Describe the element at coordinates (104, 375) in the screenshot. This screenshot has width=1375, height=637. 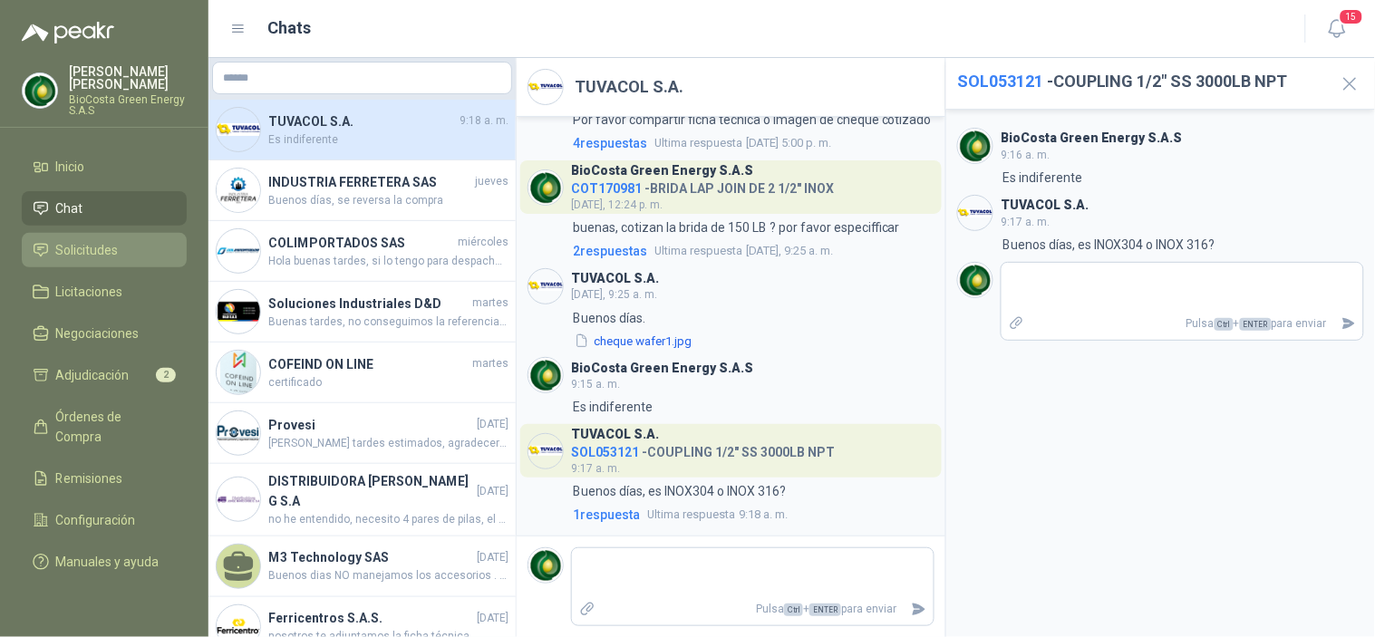
I see `a: Adjudicación2` at that location.